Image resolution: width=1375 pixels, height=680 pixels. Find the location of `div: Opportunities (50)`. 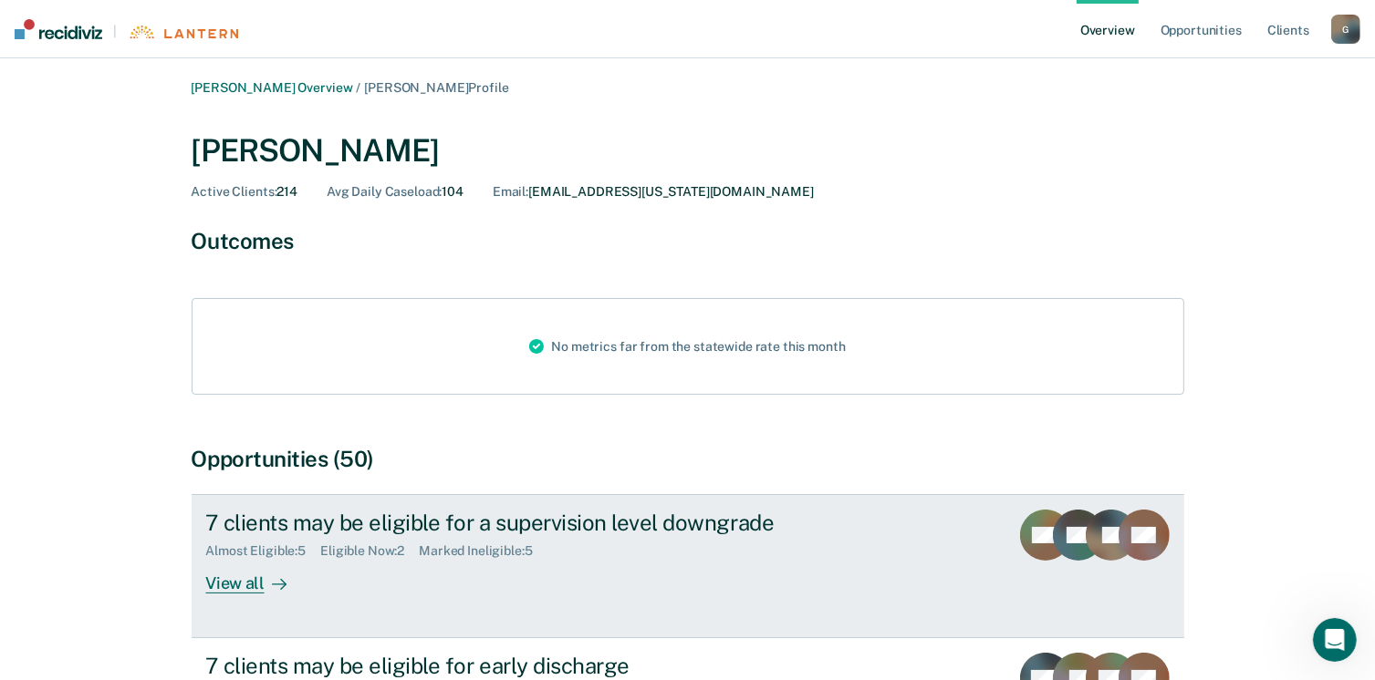

div: Opportunities (50) is located at coordinates (688, 459).